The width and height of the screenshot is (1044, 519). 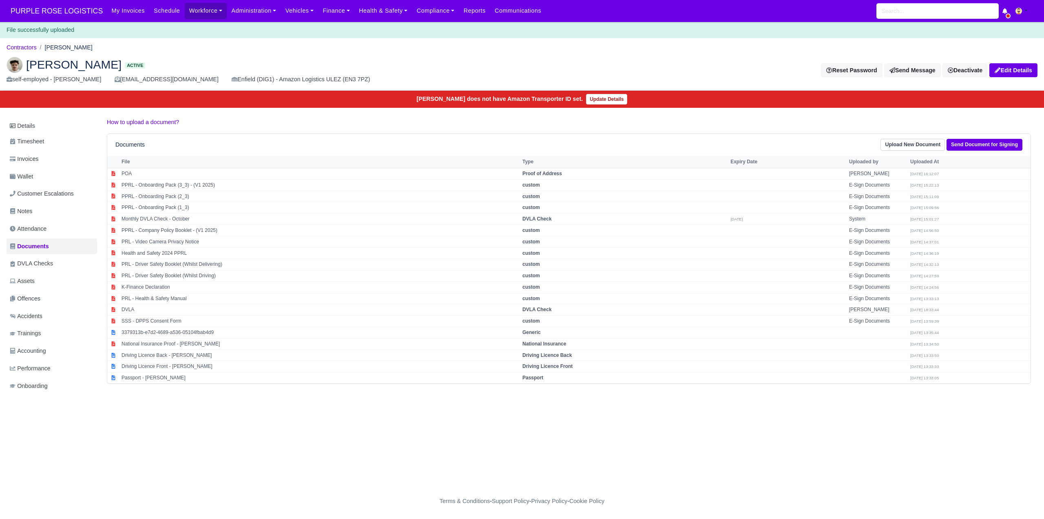 What do you see at coordinates (852, 70) in the screenshot?
I see `button: Reset Password` at bounding box center [852, 70].